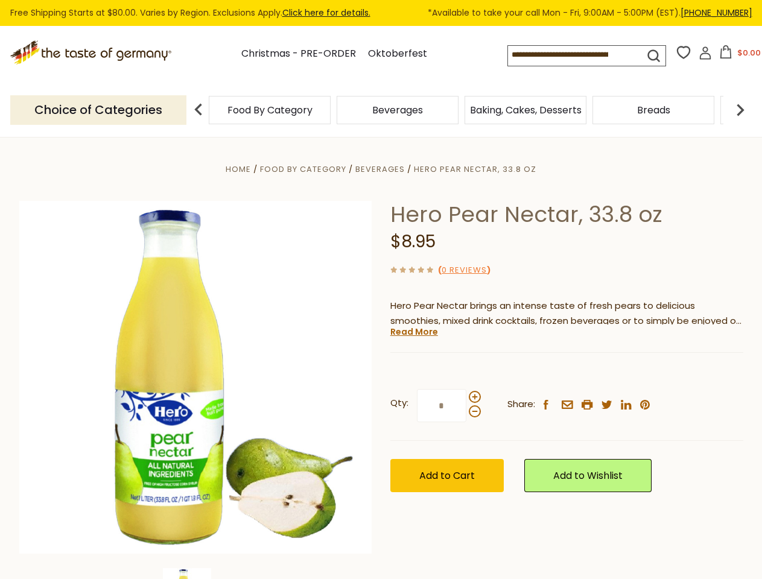 This screenshot has width=762, height=579. What do you see at coordinates (238, 169) in the screenshot?
I see `a: Home` at bounding box center [238, 169].